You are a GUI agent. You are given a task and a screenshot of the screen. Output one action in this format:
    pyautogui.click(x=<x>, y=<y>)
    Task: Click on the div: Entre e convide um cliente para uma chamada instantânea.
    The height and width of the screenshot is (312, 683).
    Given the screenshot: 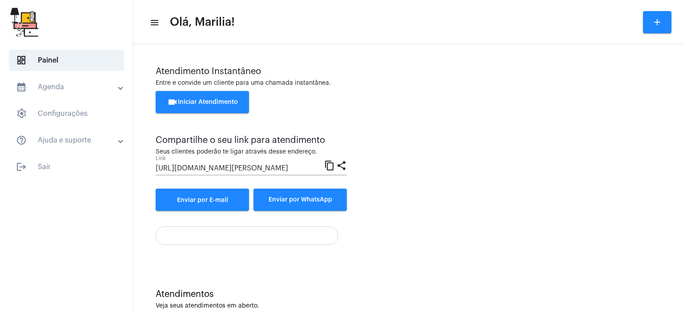 What is the action you would take?
    pyautogui.click(x=408, y=83)
    